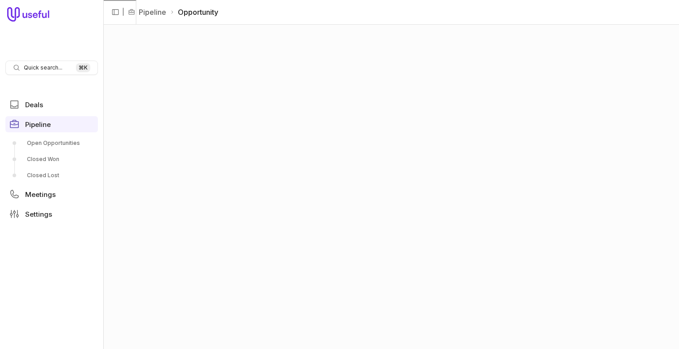 The height and width of the screenshot is (349, 679). I want to click on a: Closed Lost, so click(52, 176).